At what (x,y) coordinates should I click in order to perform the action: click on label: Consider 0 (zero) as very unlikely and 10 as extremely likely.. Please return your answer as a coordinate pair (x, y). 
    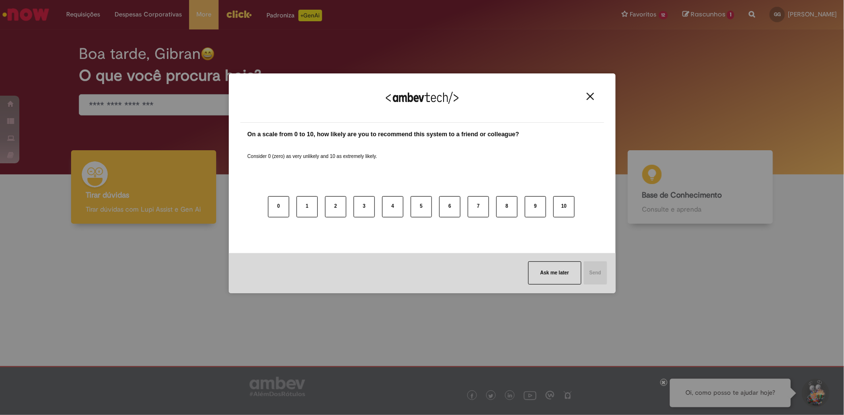
    Looking at the image, I should click on (312, 151).